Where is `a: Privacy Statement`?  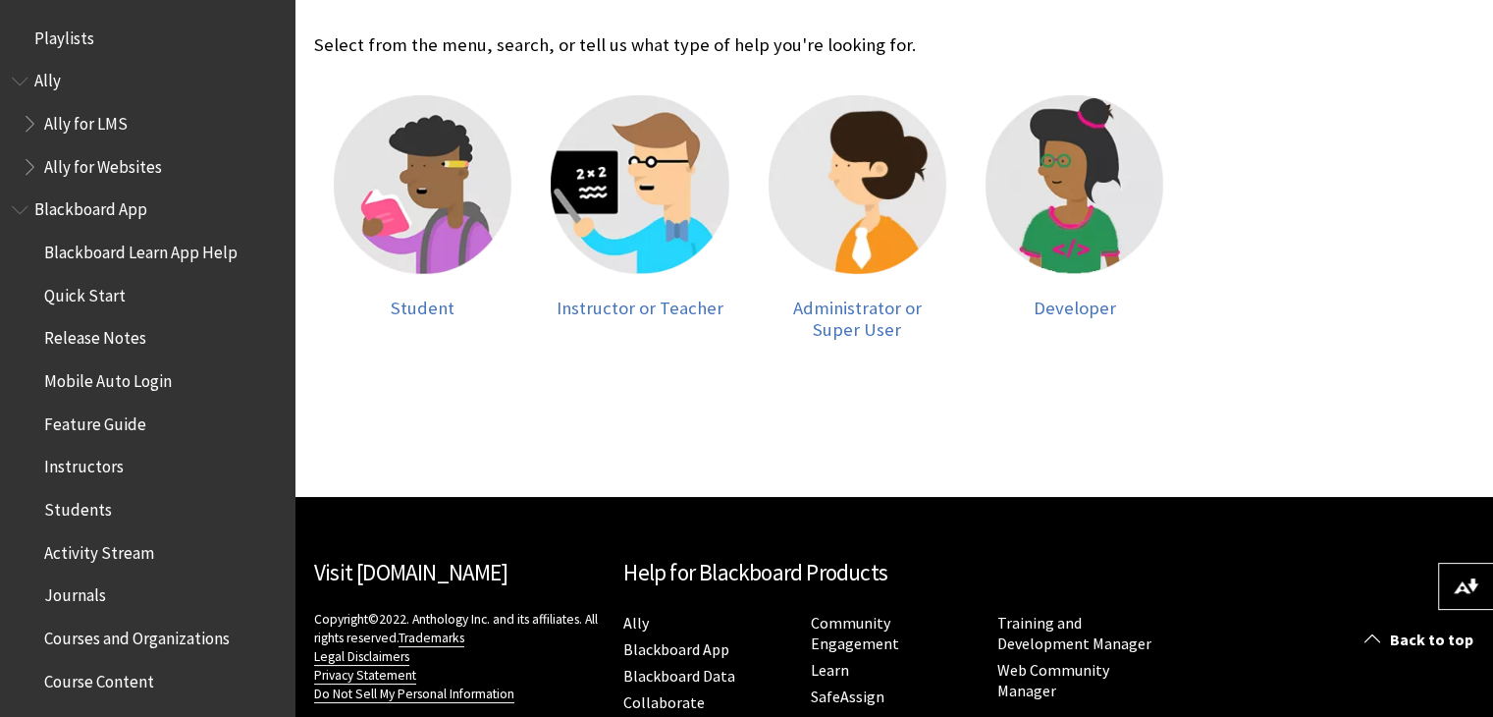 a: Privacy Statement is located at coordinates (365, 675).